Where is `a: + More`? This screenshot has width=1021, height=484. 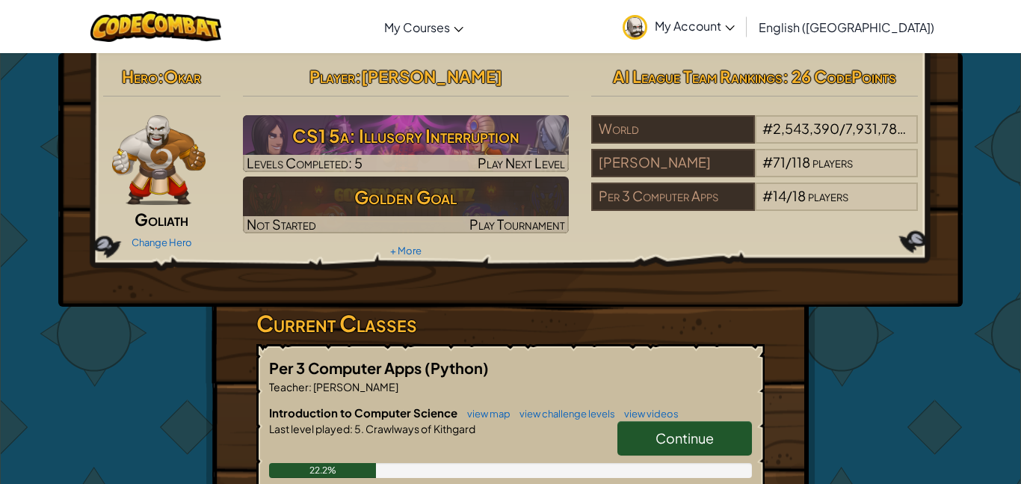 a: + More is located at coordinates (406, 250).